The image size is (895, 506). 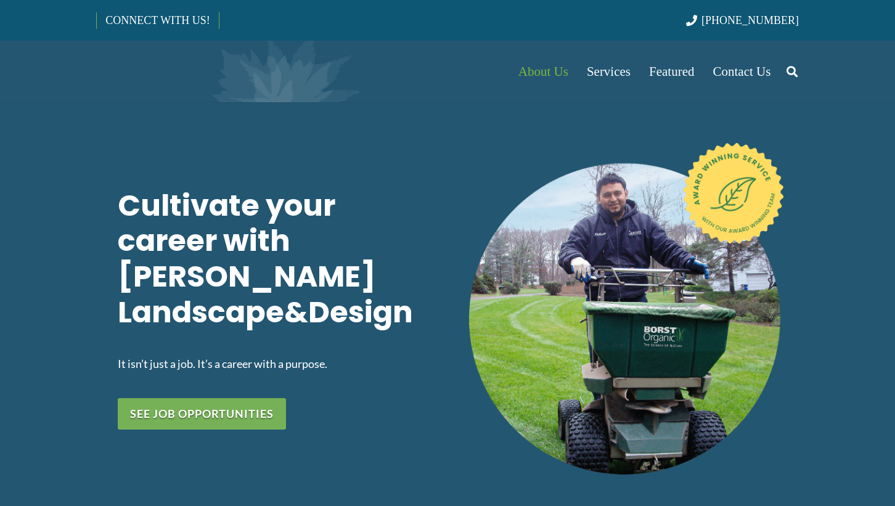 I want to click on a: Contact Us, so click(x=742, y=72).